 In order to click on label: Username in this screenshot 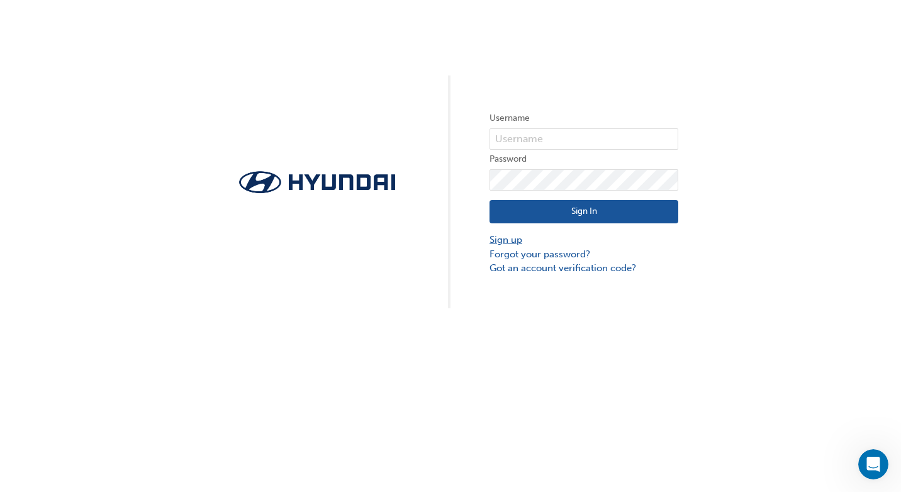, I will do `click(584, 118)`.